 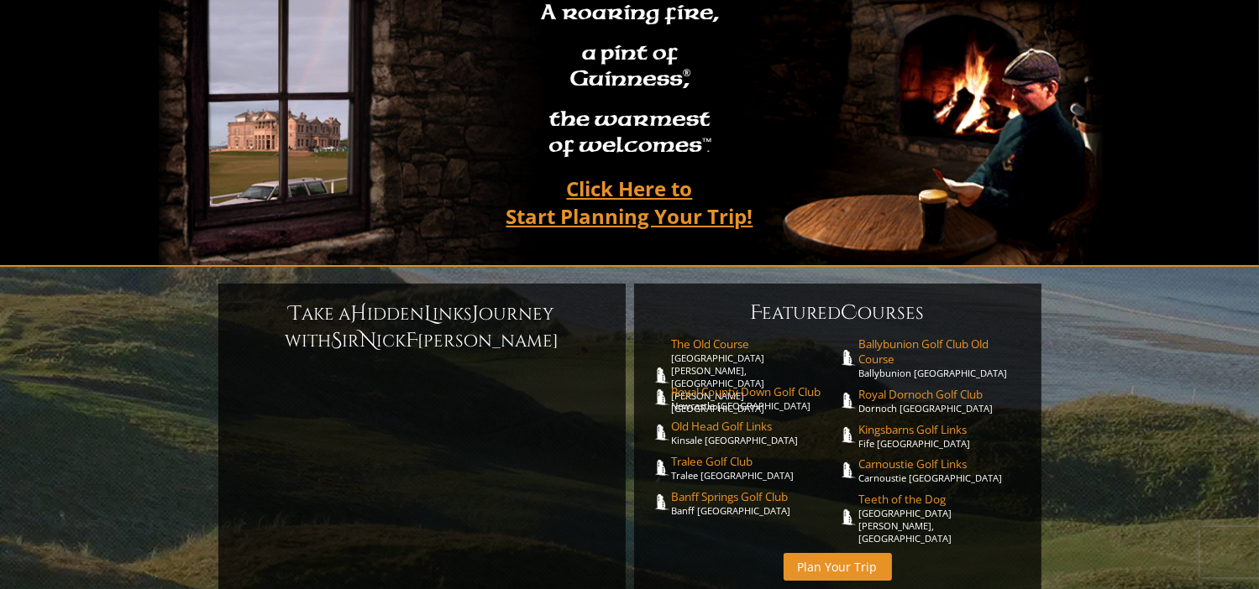 What do you see at coordinates (837, 567) in the screenshot?
I see `a: Plan Your Trip` at bounding box center [837, 567].